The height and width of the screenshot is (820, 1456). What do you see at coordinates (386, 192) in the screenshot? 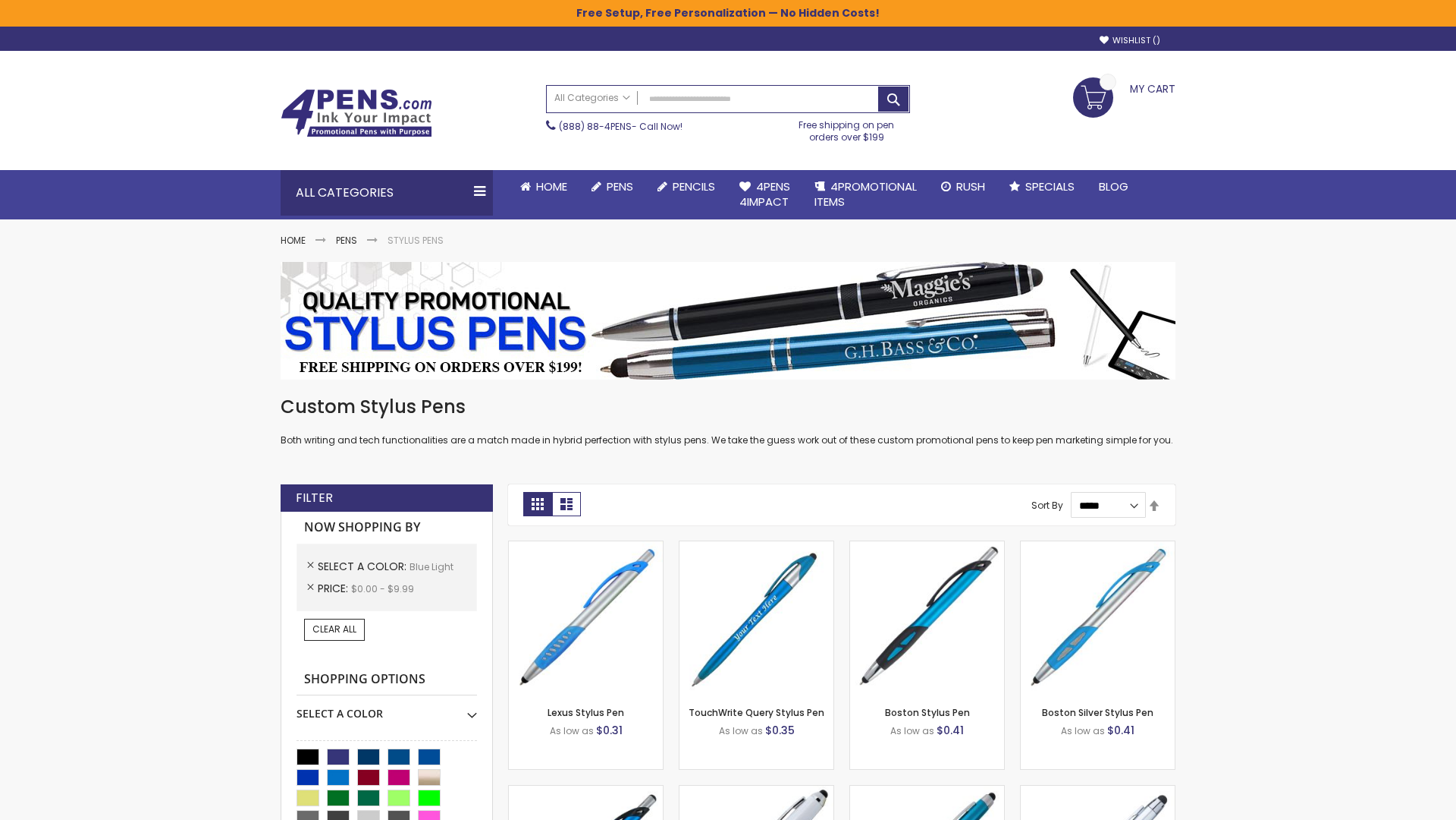
I see `div: All Categories` at bounding box center [386, 192].